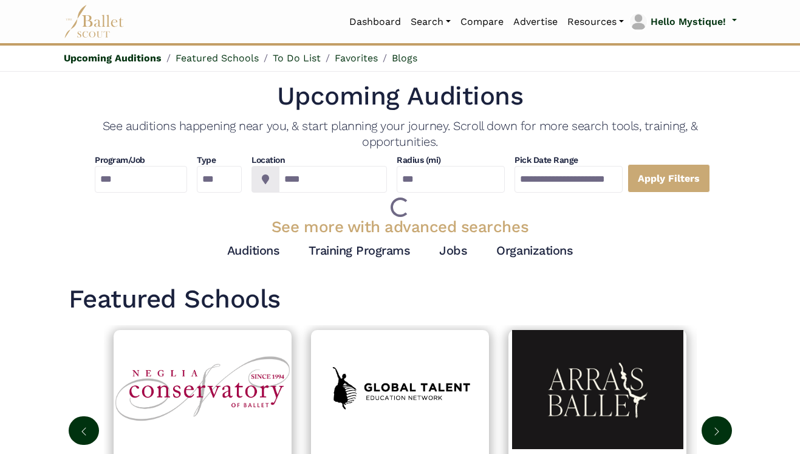 The width and height of the screenshot is (800, 454). Describe the element at coordinates (356, 58) in the screenshot. I see `a: Favorites` at that location.